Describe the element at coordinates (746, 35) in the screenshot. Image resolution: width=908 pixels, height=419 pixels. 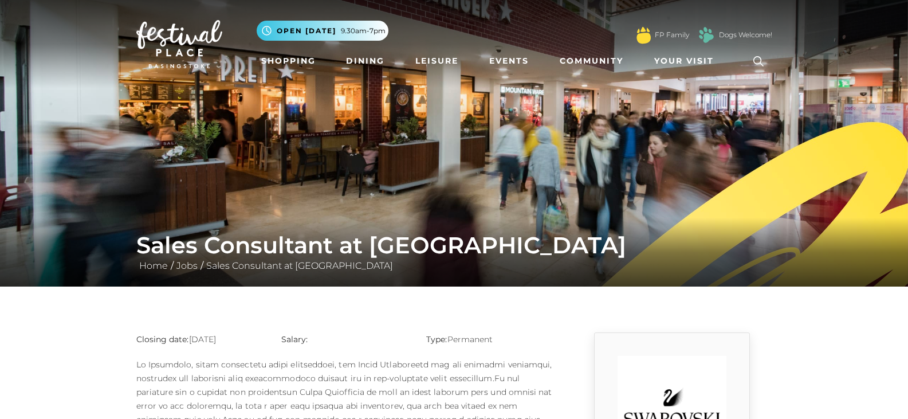
I see `a: Dogs Welcome!` at that location.